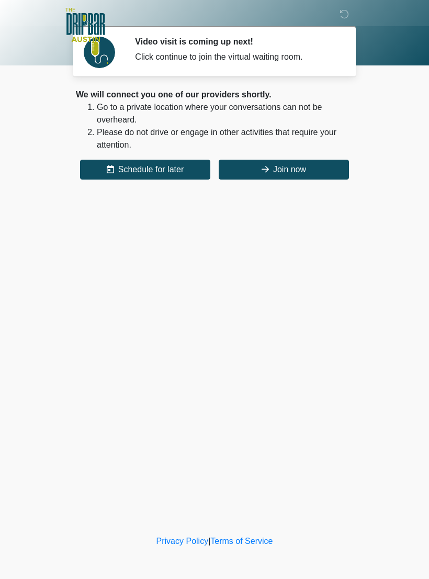 This screenshot has width=429, height=579. What do you see at coordinates (183, 540) in the screenshot?
I see `a: Privacy Policy` at bounding box center [183, 540].